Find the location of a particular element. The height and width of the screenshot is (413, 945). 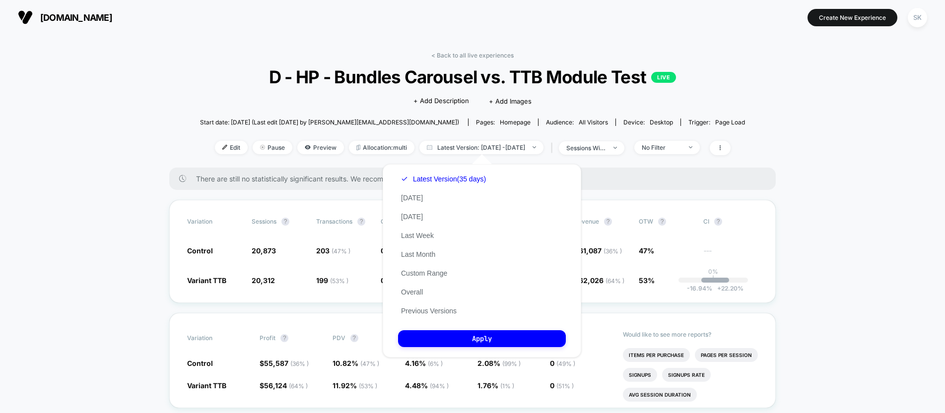

span: 0 is located at coordinates (562, 386).